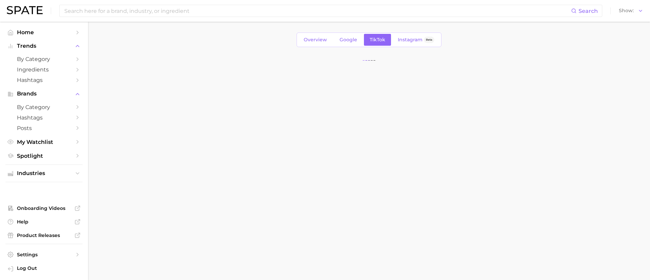  I want to click on a: InstagramBeta, so click(416, 40).